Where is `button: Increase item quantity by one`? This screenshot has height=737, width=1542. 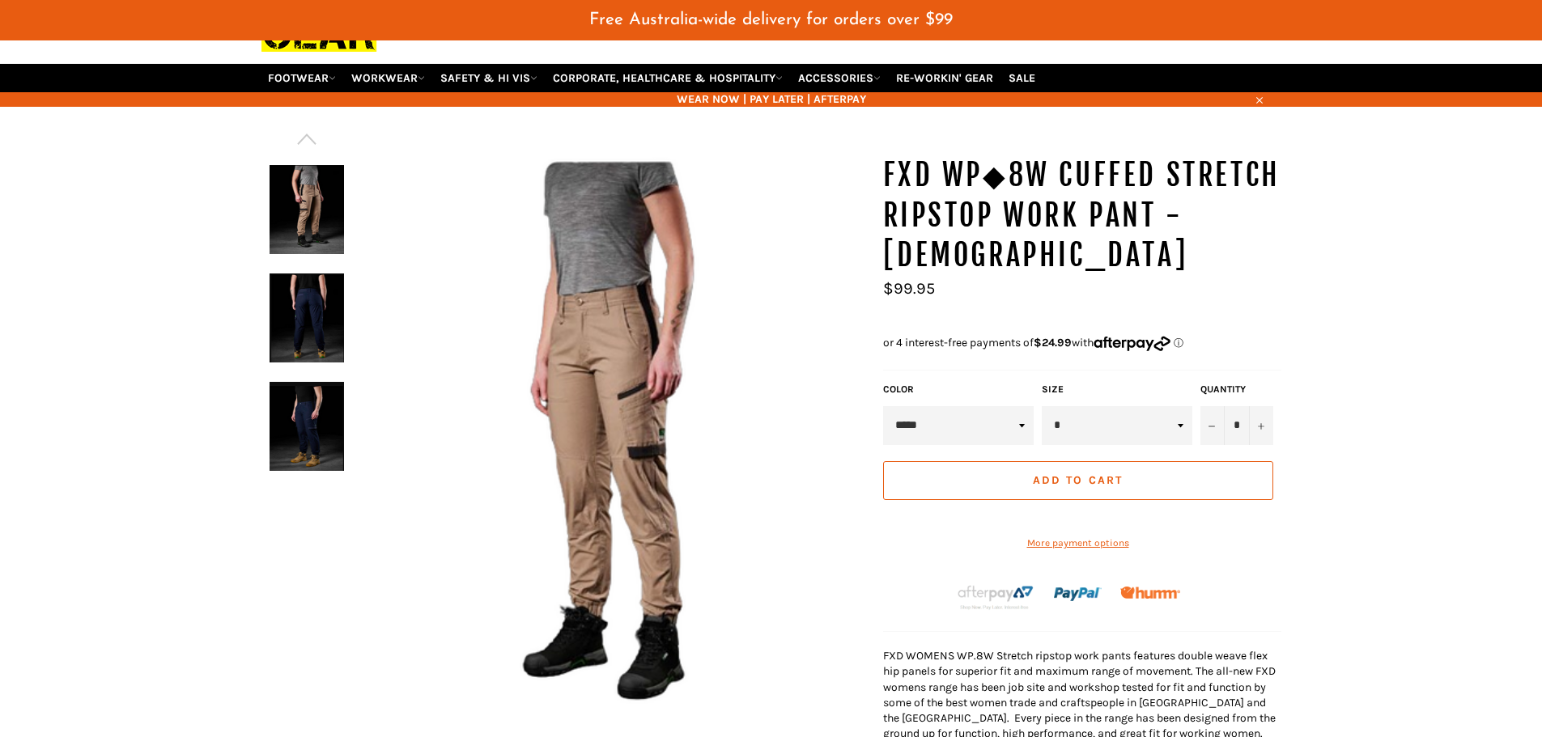 button: Increase item quantity by one is located at coordinates (1261, 426).